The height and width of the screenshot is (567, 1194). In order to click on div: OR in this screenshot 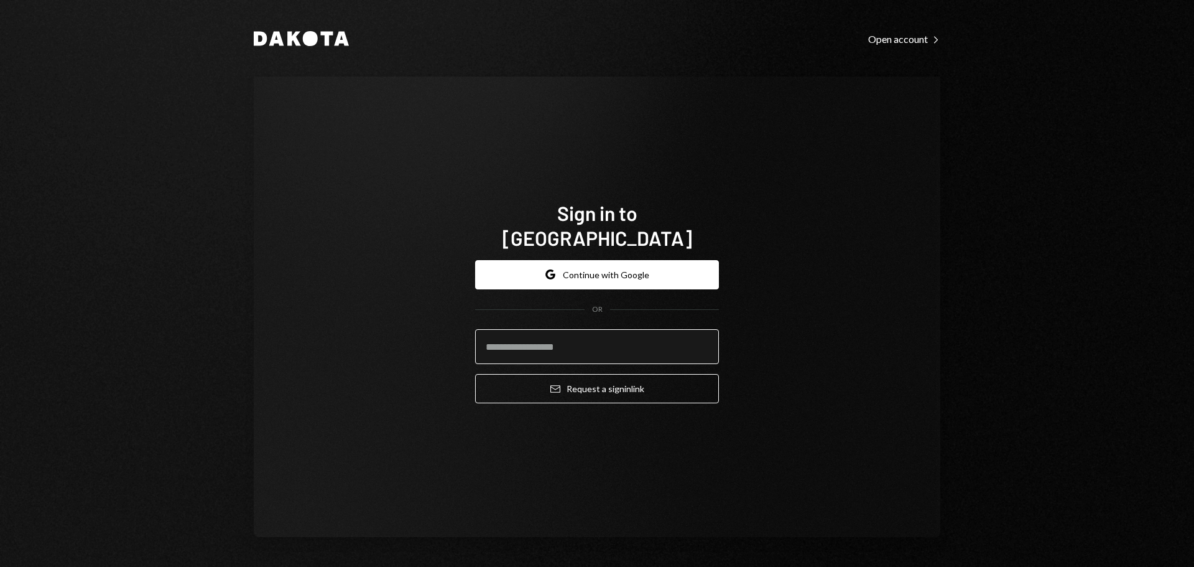, I will do `click(597, 309)`.